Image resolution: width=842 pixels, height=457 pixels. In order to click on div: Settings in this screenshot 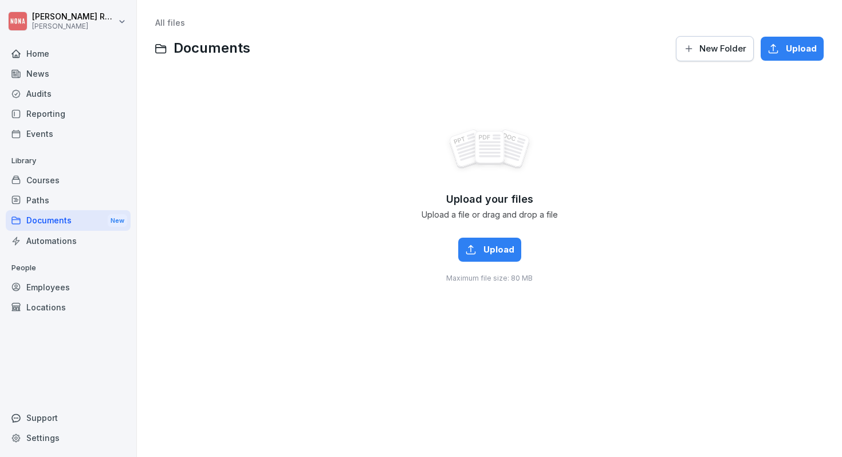, I will do `click(68, 438)`.